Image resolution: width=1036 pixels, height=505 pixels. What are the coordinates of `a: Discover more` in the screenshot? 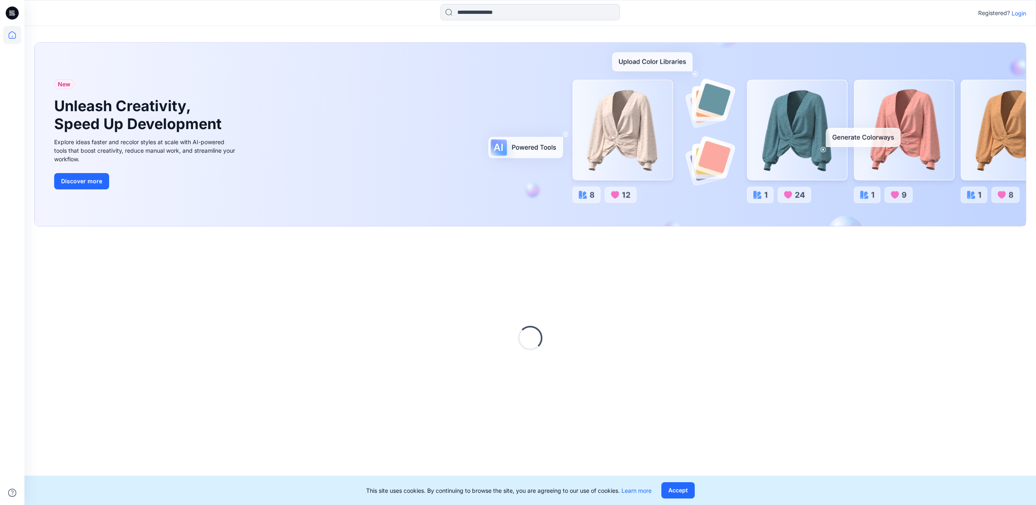 It's located at (146, 181).